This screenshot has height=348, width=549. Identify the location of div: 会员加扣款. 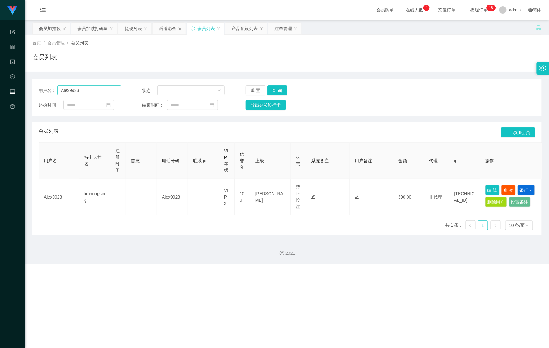
(50, 29).